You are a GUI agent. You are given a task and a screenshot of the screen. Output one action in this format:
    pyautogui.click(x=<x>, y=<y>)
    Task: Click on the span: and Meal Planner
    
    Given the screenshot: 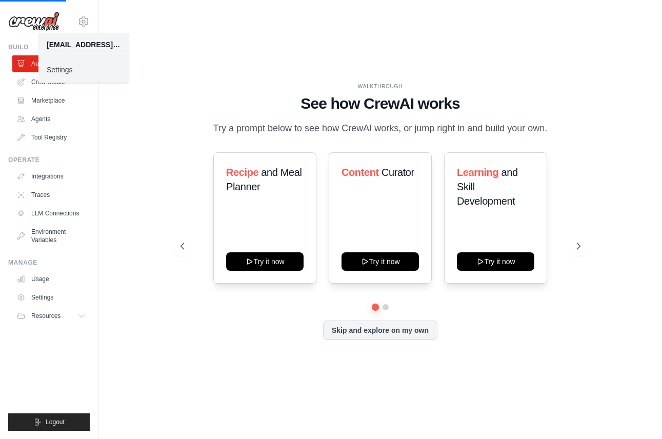 What is the action you would take?
    pyautogui.click(x=264, y=179)
    